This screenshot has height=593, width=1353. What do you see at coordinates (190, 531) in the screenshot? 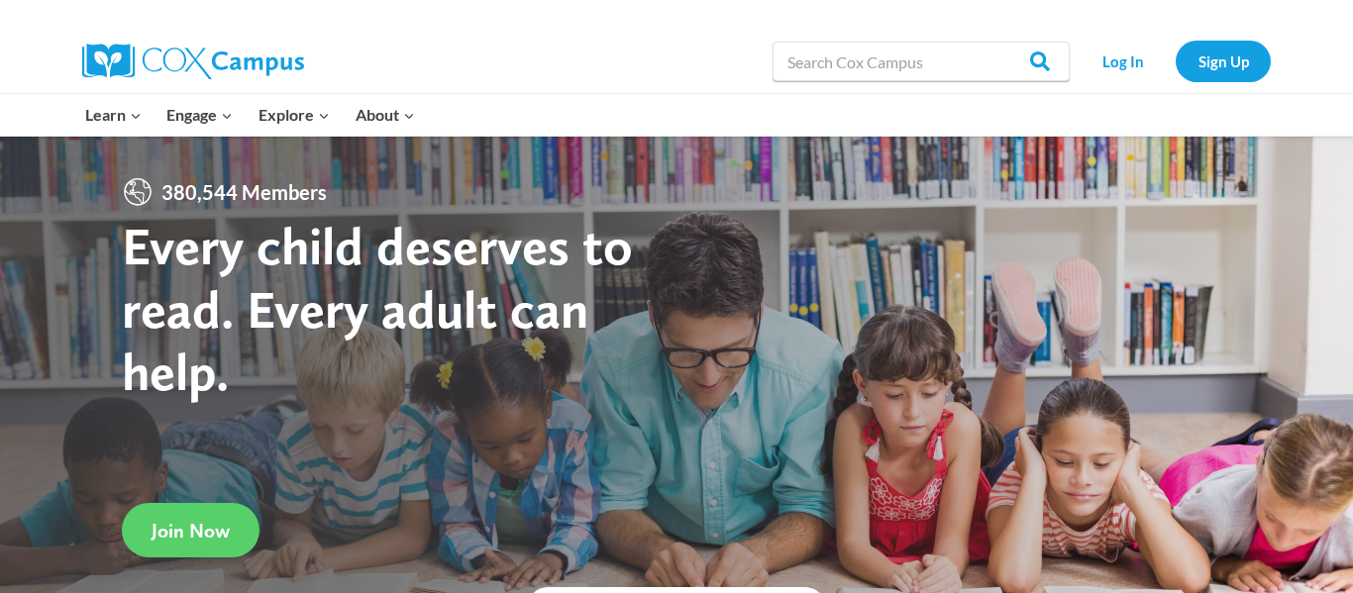
I see `span: Join Now` at bounding box center [190, 531].